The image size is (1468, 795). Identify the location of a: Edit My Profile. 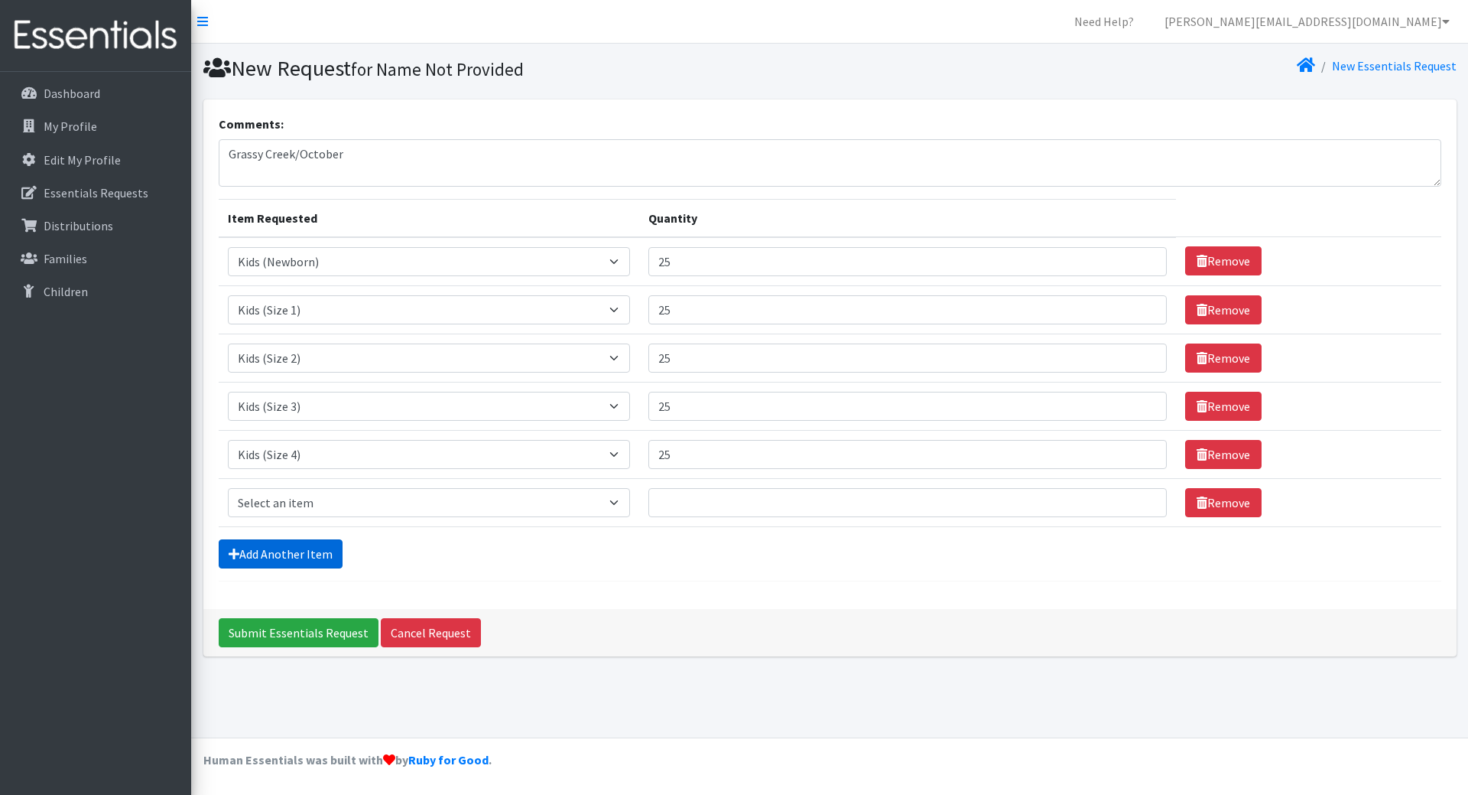
(96, 160).